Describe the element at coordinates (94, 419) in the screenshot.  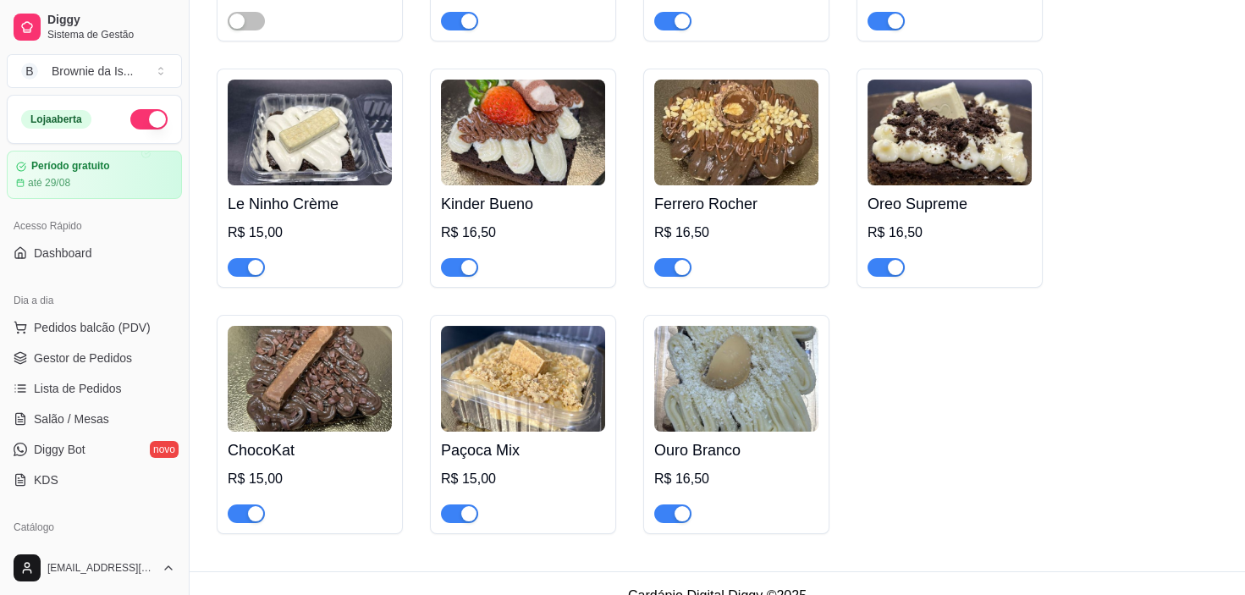
I see `a: Salão / Mesas` at that location.